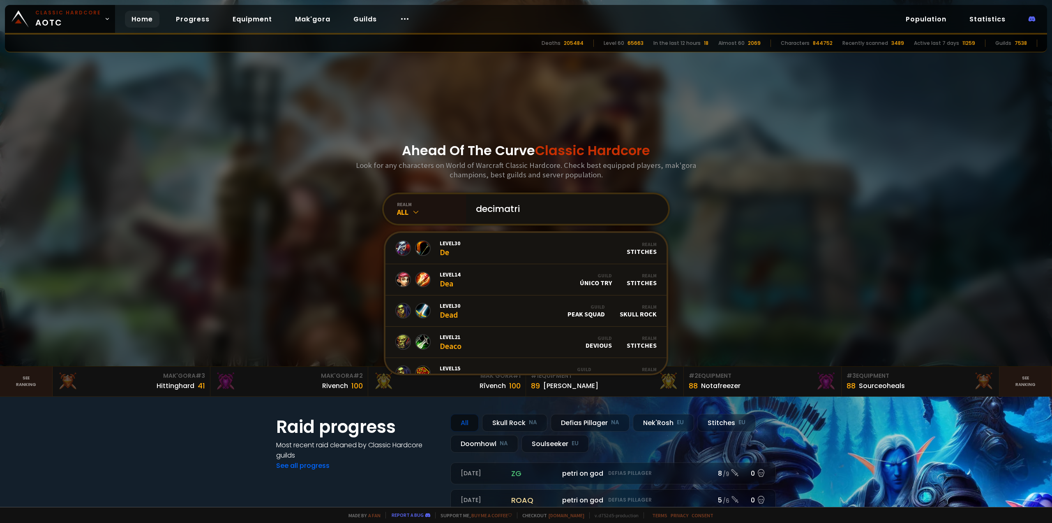  Describe the element at coordinates (335, 385) in the screenshot. I see `div: Rivench` at that location.